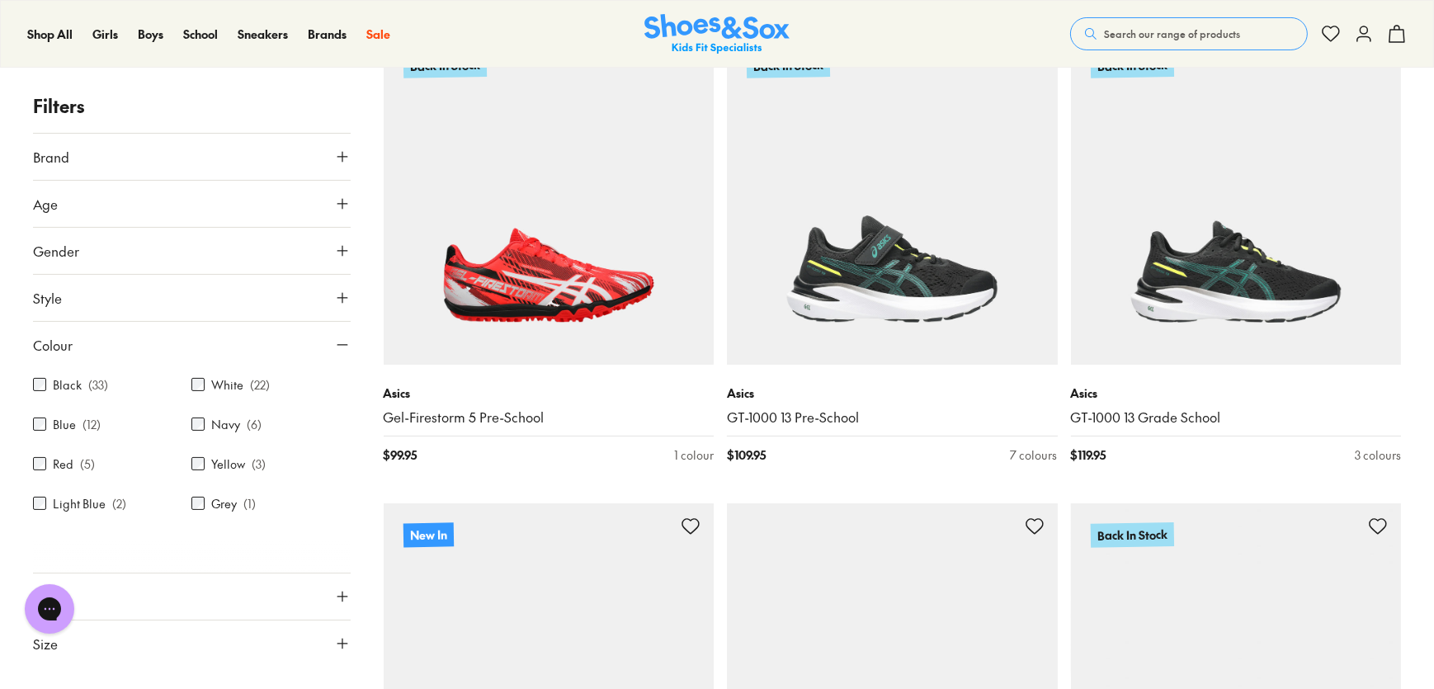  Describe the element at coordinates (45, 644) in the screenshot. I see `span: Size` at that location.